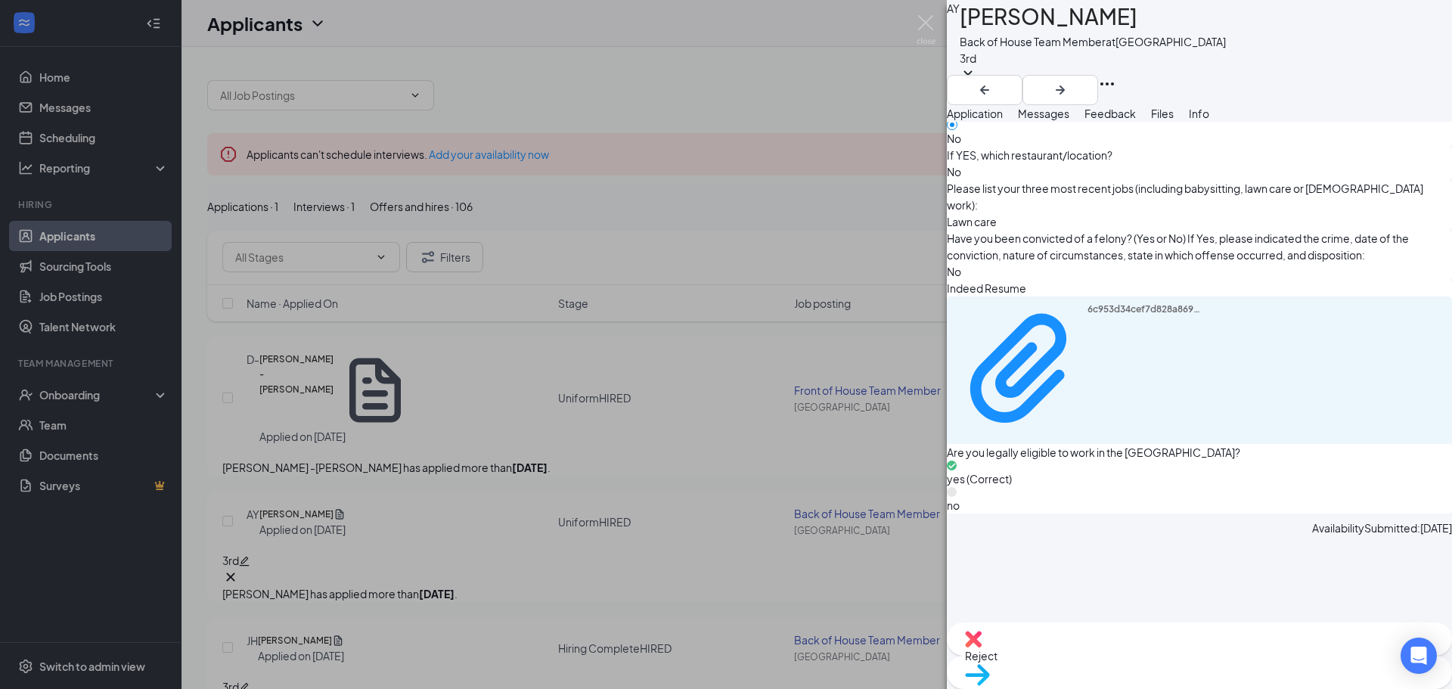 The image size is (1452, 689). Describe the element at coordinates (1021, 369) in the screenshot. I see `svg: Paperclip` at that location.